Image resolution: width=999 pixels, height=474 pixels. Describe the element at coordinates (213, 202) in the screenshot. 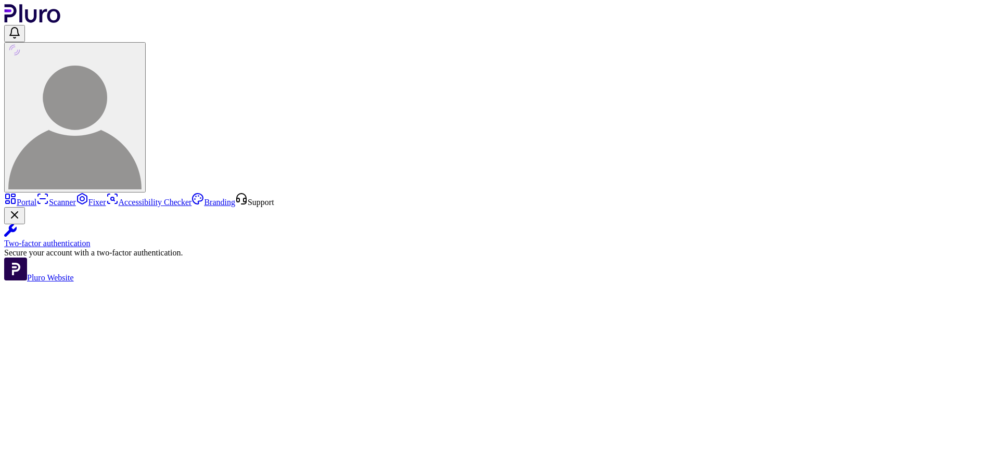

I see `a: Branding` at that location.